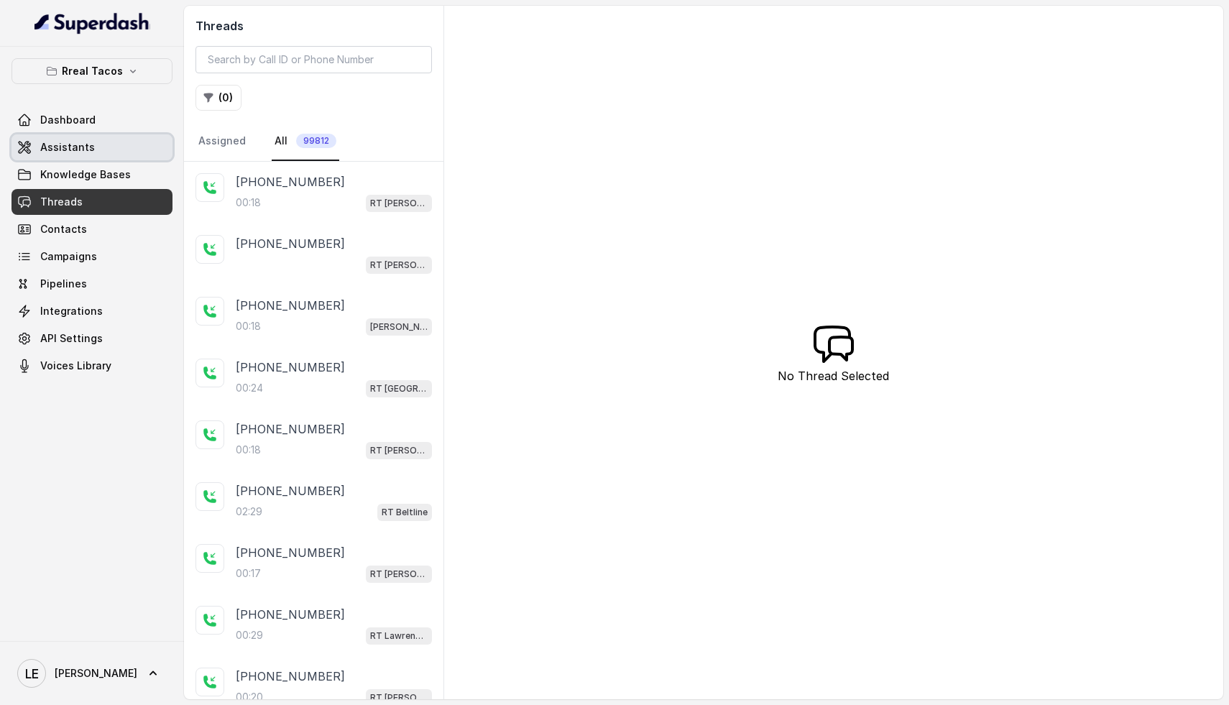  What do you see at coordinates (833, 376) in the screenshot?
I see `p: No Thread Selected` at bounding box center [833, 376].